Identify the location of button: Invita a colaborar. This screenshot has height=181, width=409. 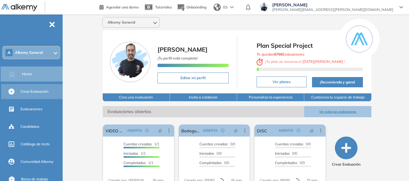
(203, 97).